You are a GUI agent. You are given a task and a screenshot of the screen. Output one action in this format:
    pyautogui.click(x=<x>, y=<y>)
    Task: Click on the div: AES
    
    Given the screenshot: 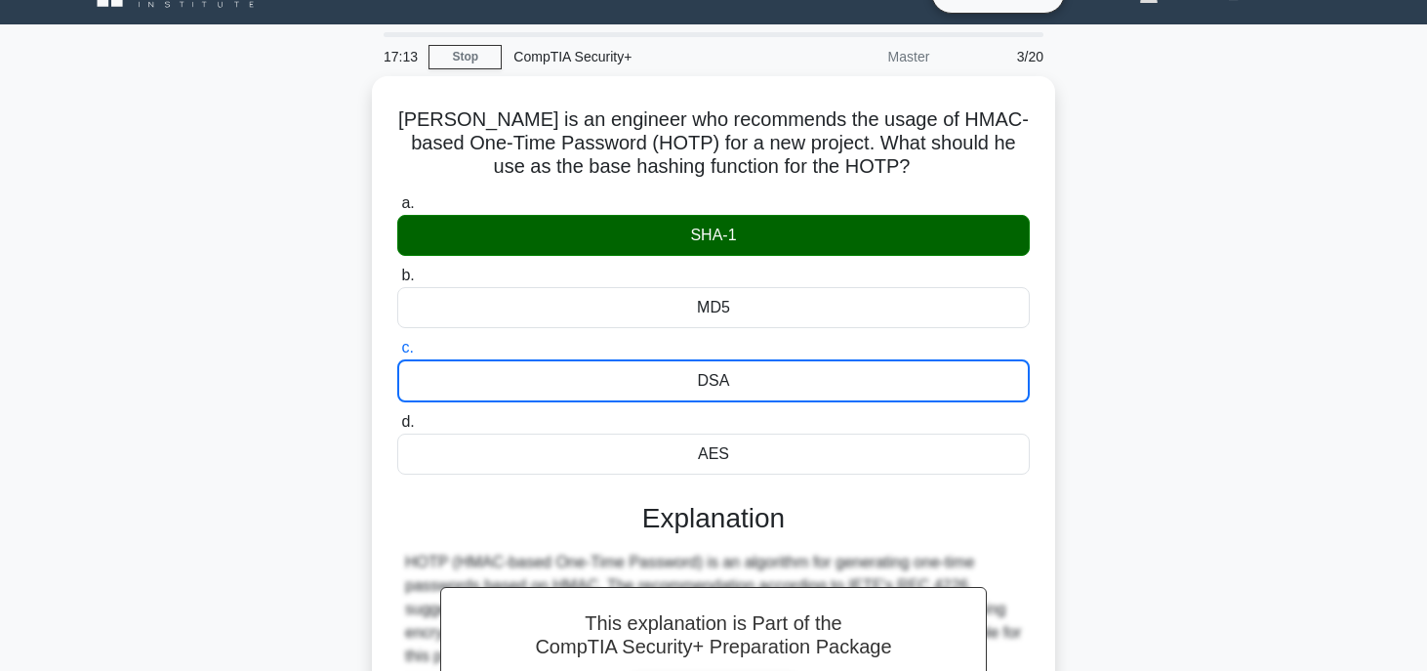 What is the action you would take?
    pyautogui.click(x=713, y=454)
    